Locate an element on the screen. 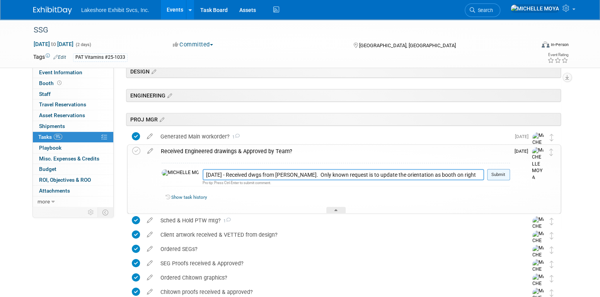 The image size is (600, 297). span: to is located at coordinates (53, 44).